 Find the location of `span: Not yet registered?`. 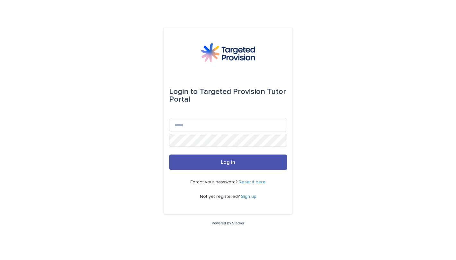

span: Not yet registered? is located at coordinates (221, 197).